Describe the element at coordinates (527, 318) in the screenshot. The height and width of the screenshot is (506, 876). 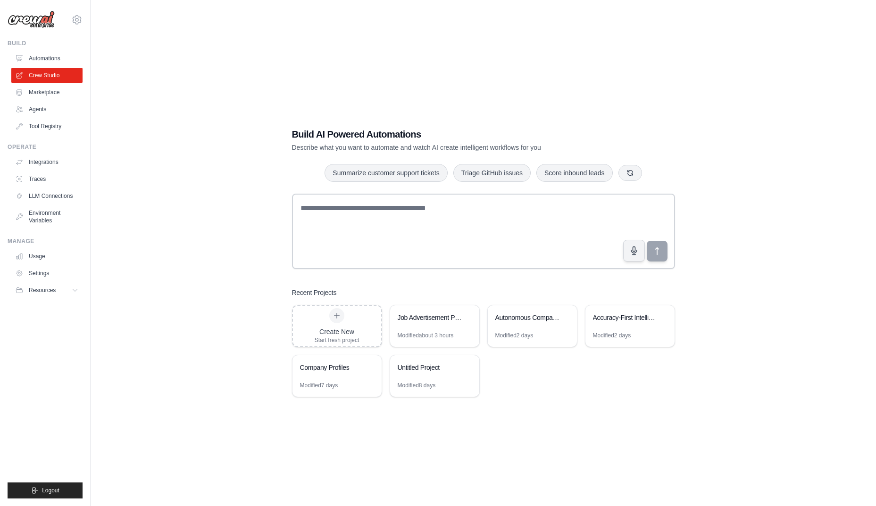
I see `div: Autonomous Company Profile Generator` at that location.